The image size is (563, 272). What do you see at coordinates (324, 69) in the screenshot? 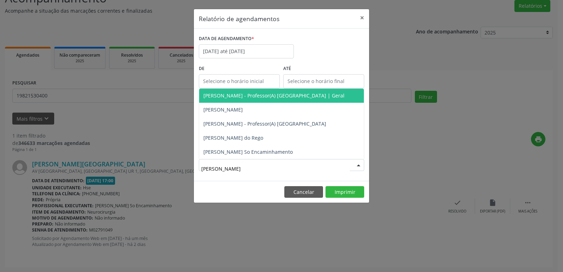
I see `label: ATÉ` at bounding box center [324, 69].